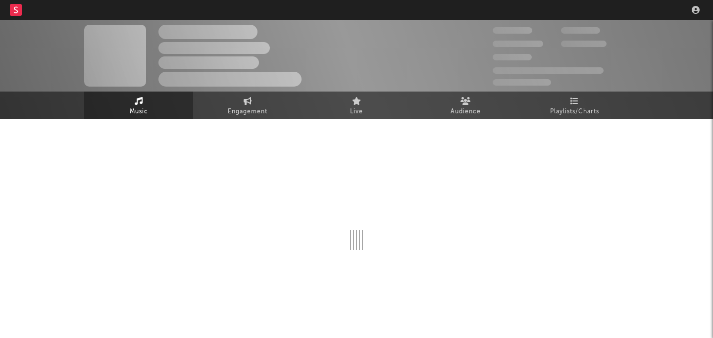 The image size is (713, 338). What do you see at coordinates (139, 105) in the screenshot?
I see `a: Music` at bounding box center [139, 105].